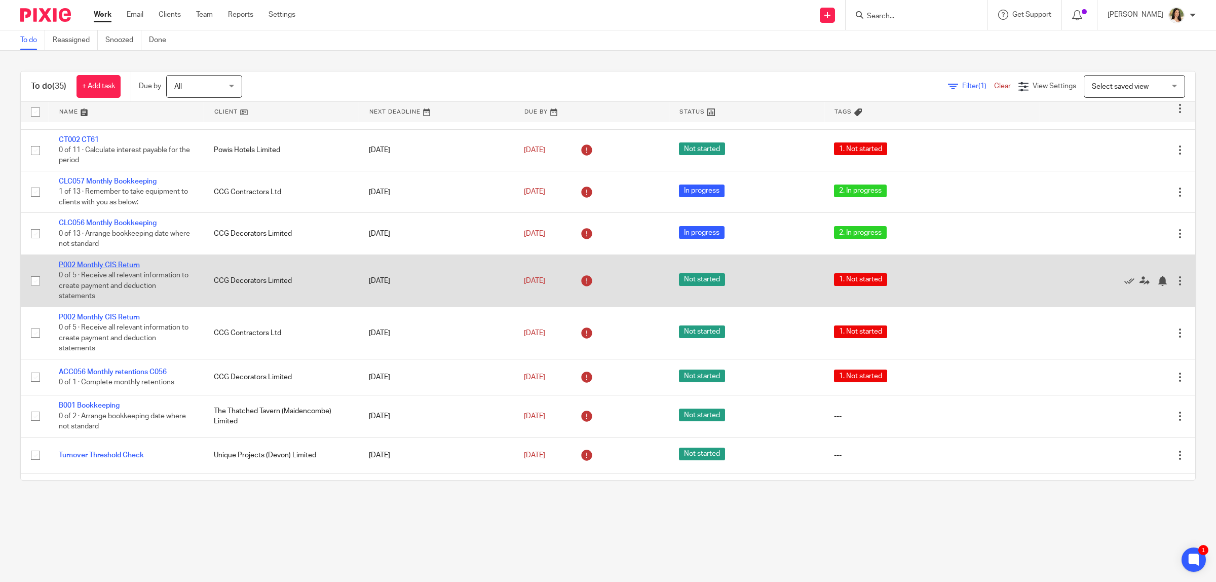  Describe the element at coordinates (161, 40) in the screenshot. I see `a: Done` at that location.